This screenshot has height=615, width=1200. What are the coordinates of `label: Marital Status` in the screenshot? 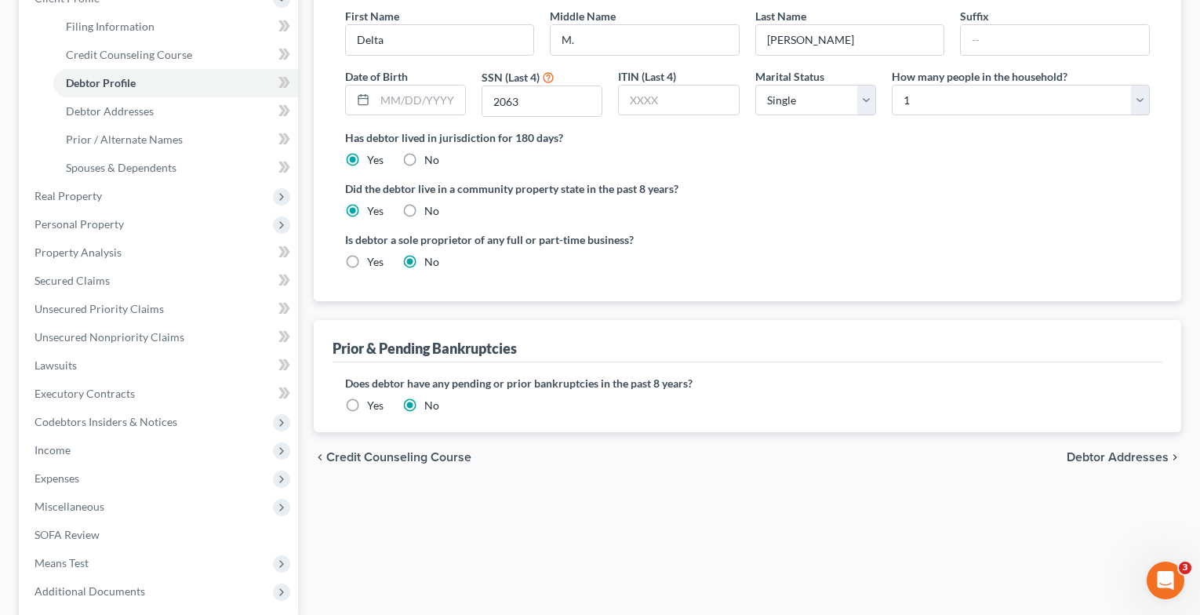 It's located at (790, 76).